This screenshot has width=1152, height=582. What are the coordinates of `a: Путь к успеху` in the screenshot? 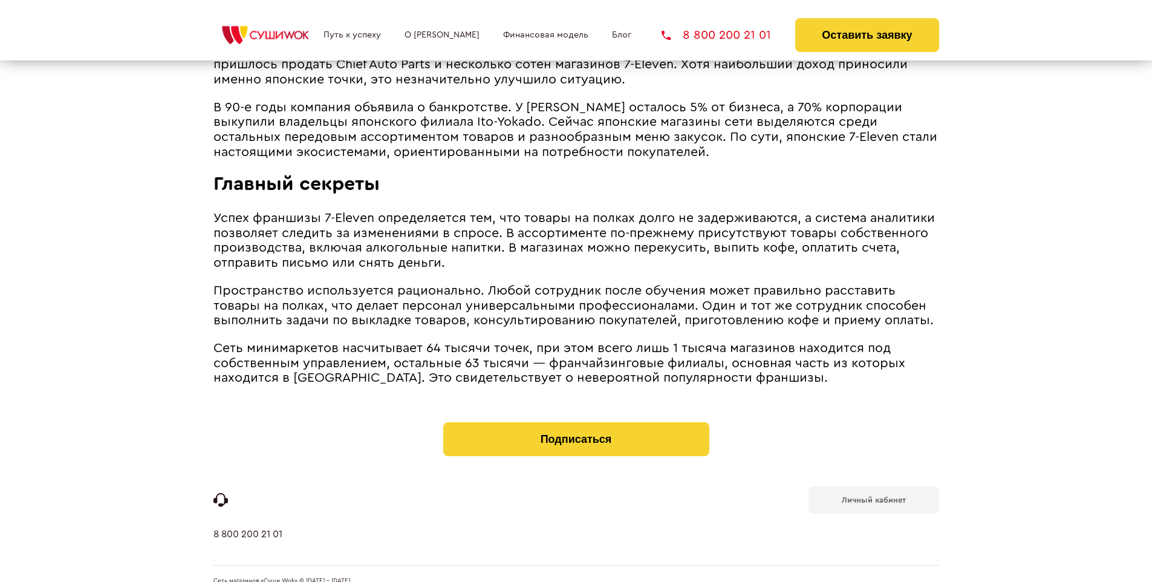 It's located at (352, 35).